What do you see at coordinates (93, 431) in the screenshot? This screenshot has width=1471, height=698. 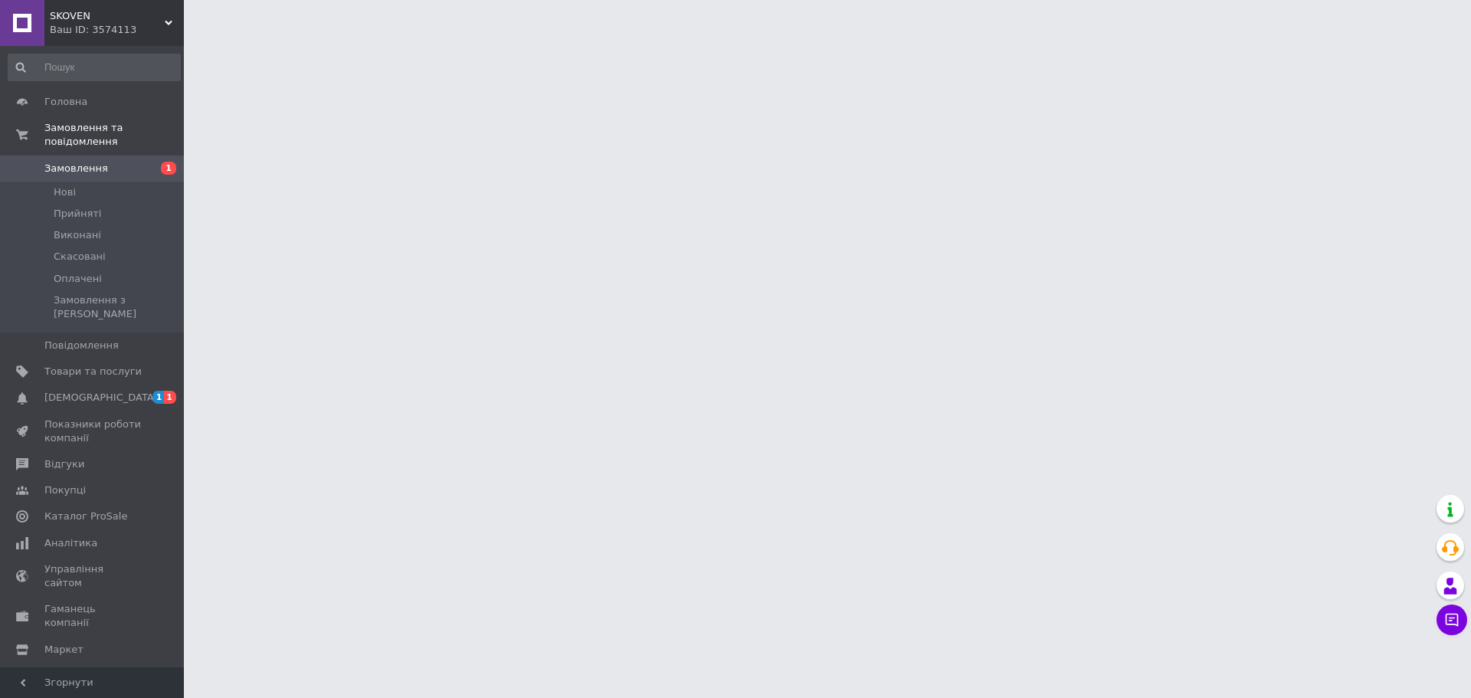 I see `span: Показники роботи компанії` at bounding box center [93, 431].